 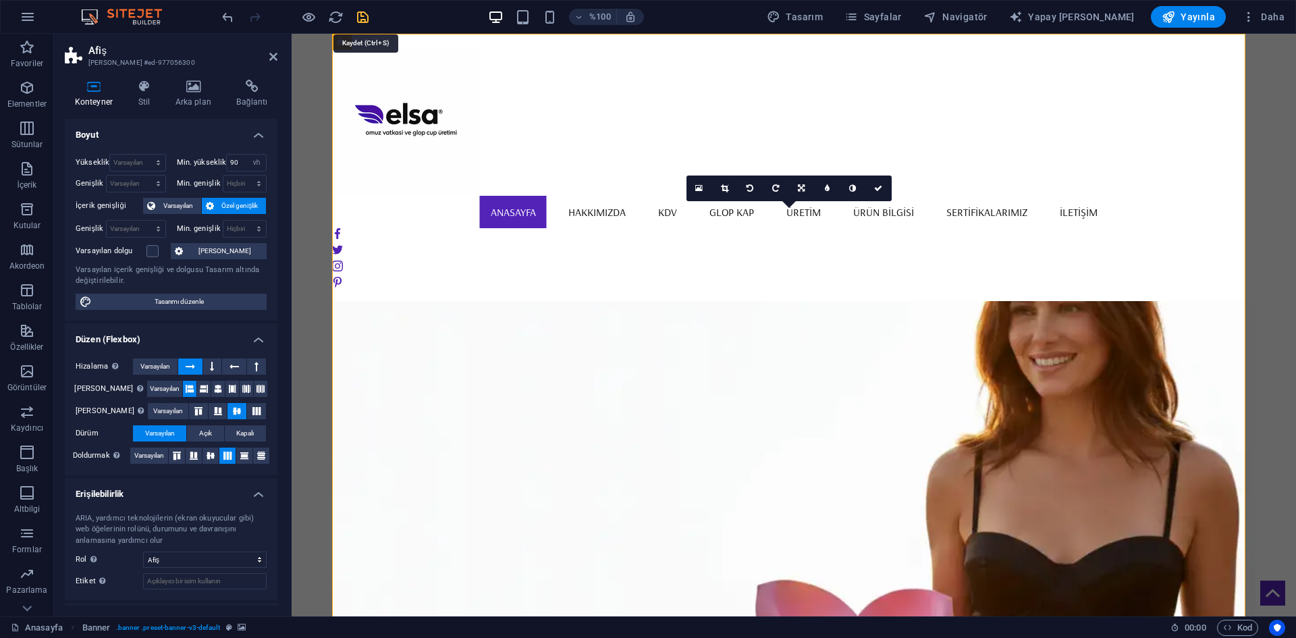 I want to click on font: Kod, so click(x=1245, y=627).